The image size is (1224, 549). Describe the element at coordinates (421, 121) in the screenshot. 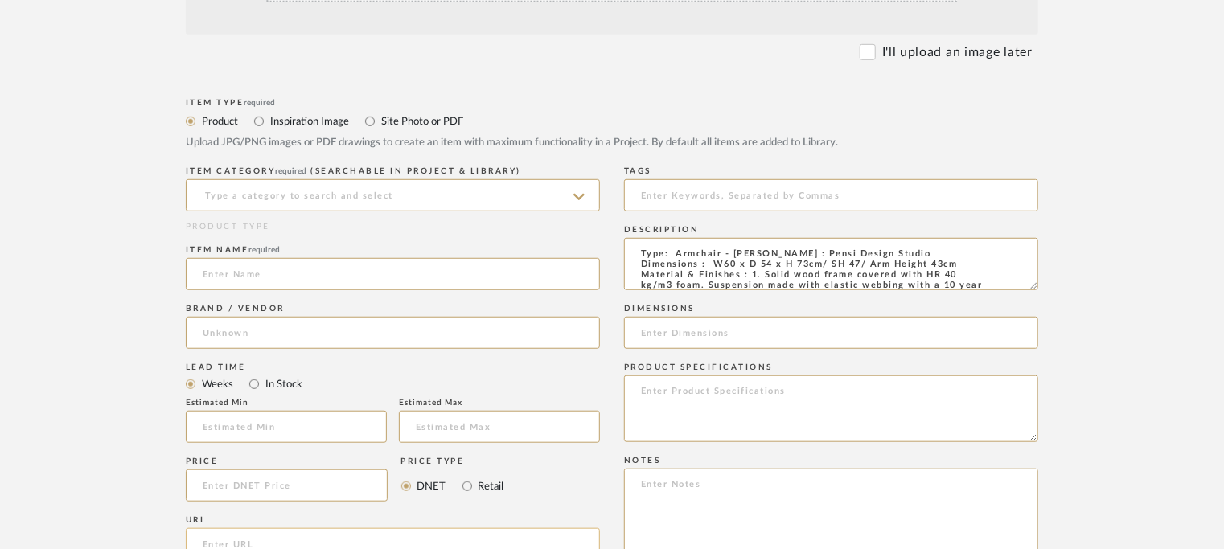

I see `label: Site Photo or PDF` at that location.